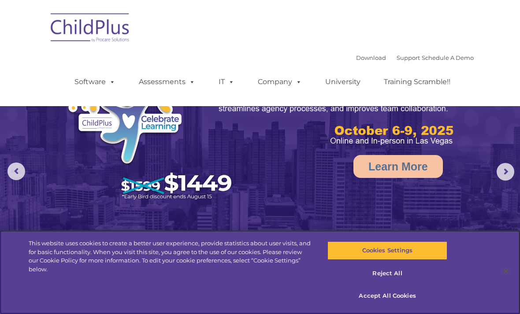  I want to click on a: University, so click(343, 82).